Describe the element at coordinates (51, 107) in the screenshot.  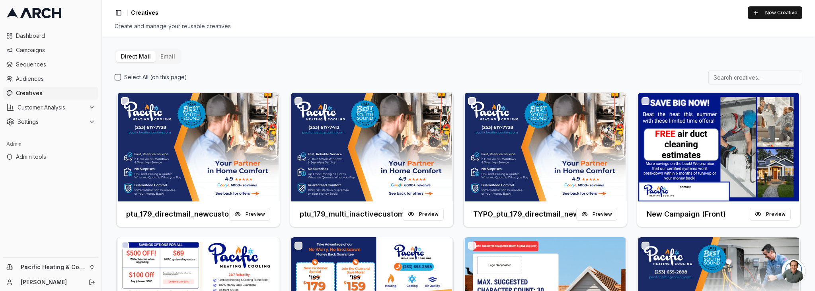
I see `button: Customer Analysis` at that location.